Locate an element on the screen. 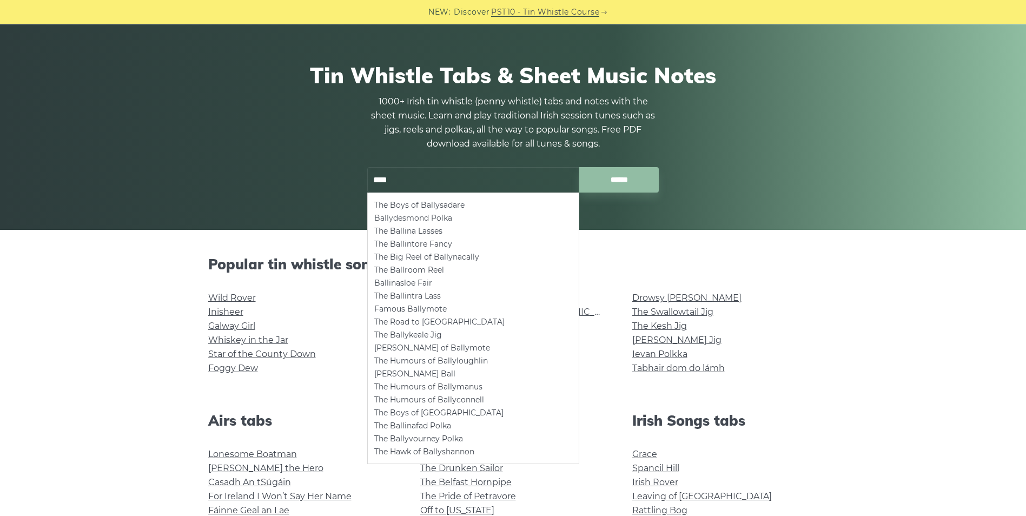  h2: Popular tin whistle songs & tunes is located at coordinates (513, 264).